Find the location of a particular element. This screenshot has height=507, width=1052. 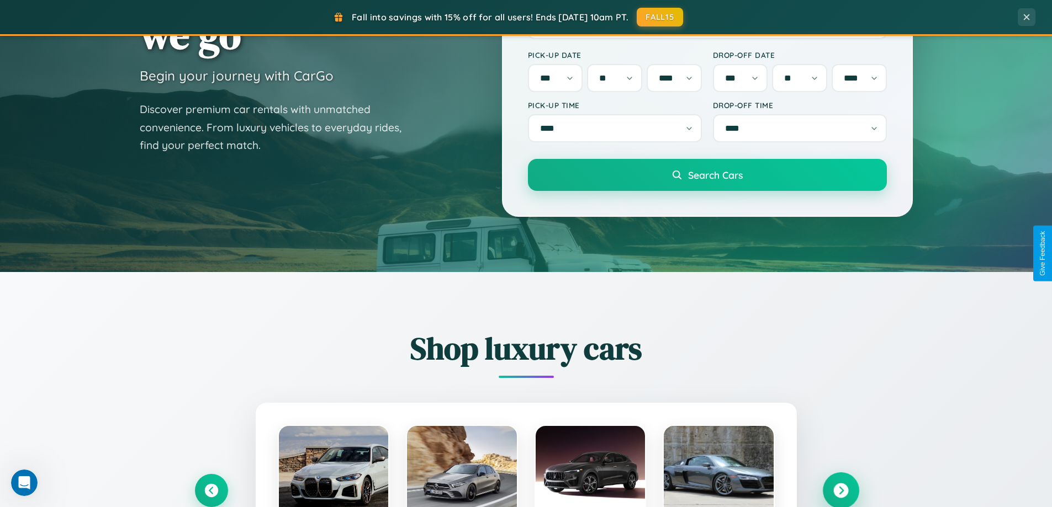

button: Search Cars is located at coordinates (707, 175).